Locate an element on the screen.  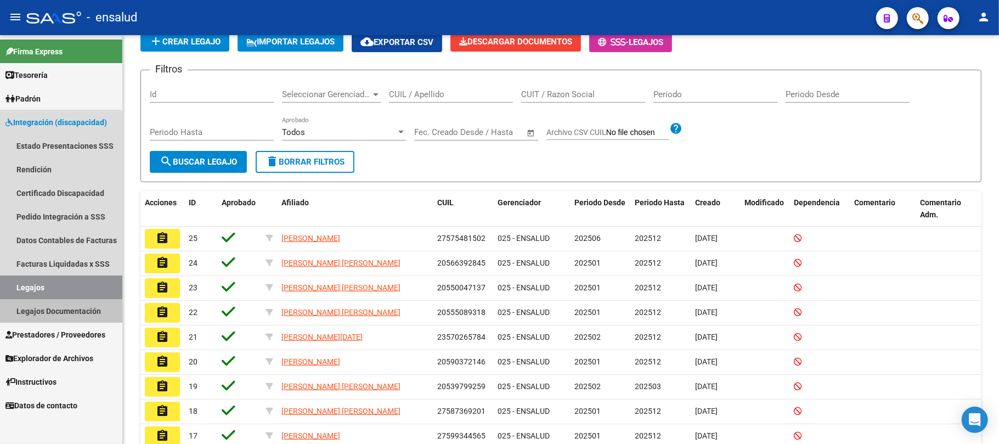
span: Periodo Desde is located at coordinates (600, 203).